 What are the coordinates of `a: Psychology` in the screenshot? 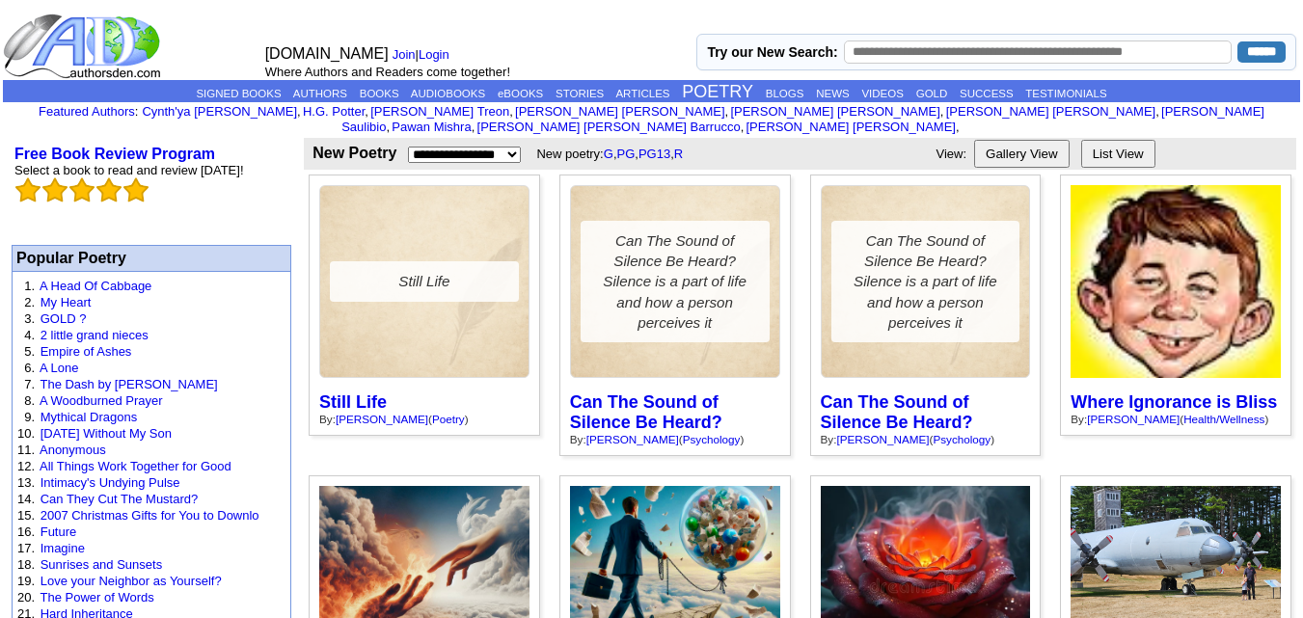 It's located at (962, 439).